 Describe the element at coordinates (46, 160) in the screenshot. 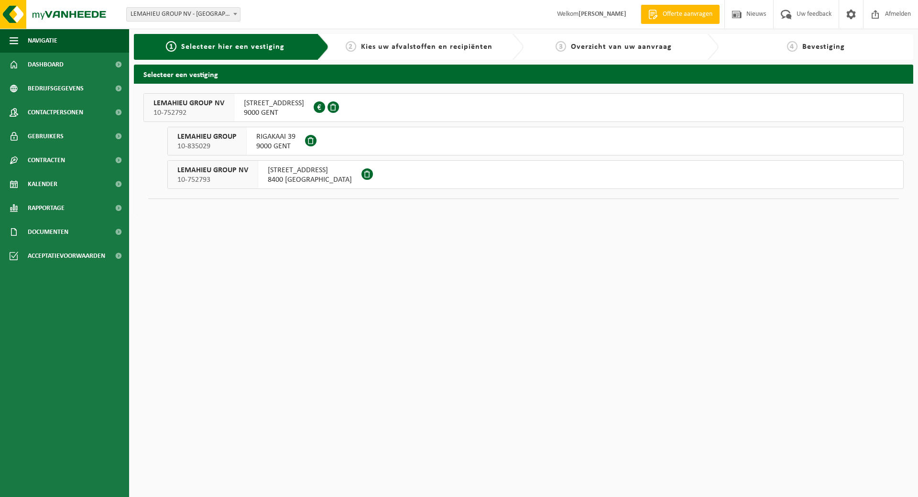

I see `span: Contracten` at that location.